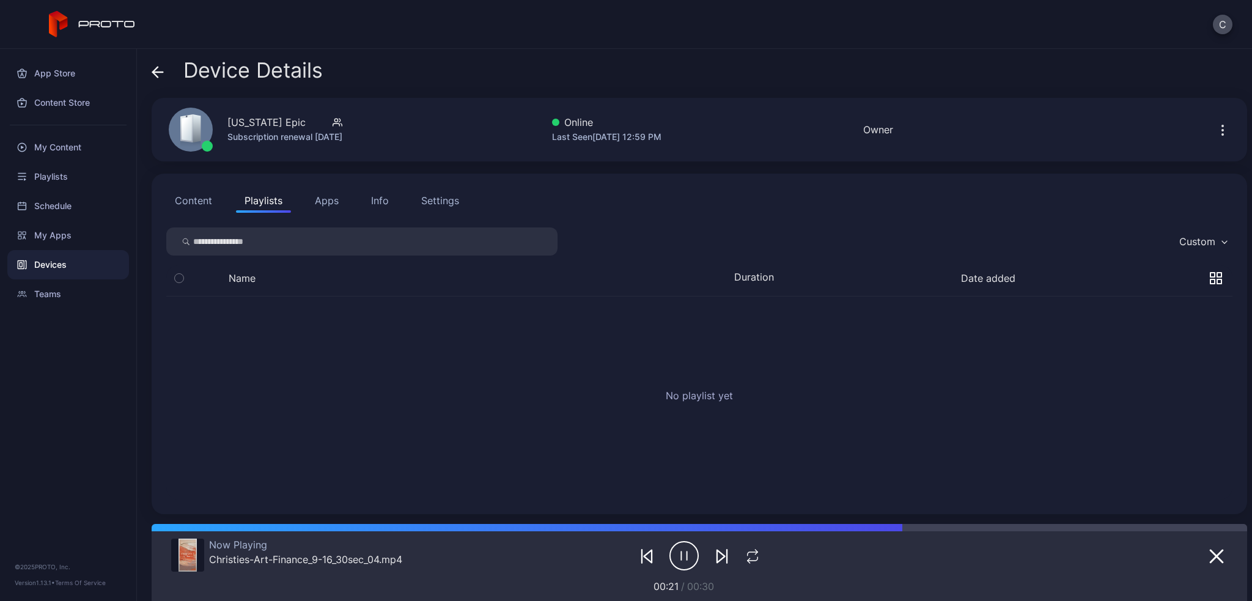 The image size is (1252, 601). I want to click on a: Terms Of Service, so click(80, 583).